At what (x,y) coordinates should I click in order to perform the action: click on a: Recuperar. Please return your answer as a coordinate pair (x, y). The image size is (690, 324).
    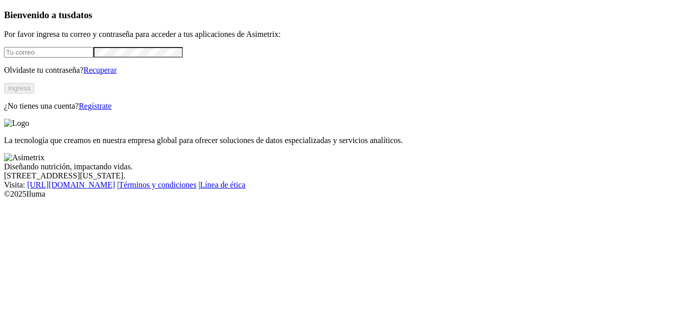
    Looking at the image, I should click on (100, 70).